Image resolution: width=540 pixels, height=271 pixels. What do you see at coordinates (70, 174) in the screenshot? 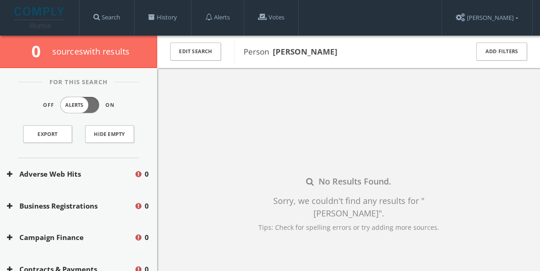
I see `button: Adverse Web Hits` at bounding box center [70, 174].